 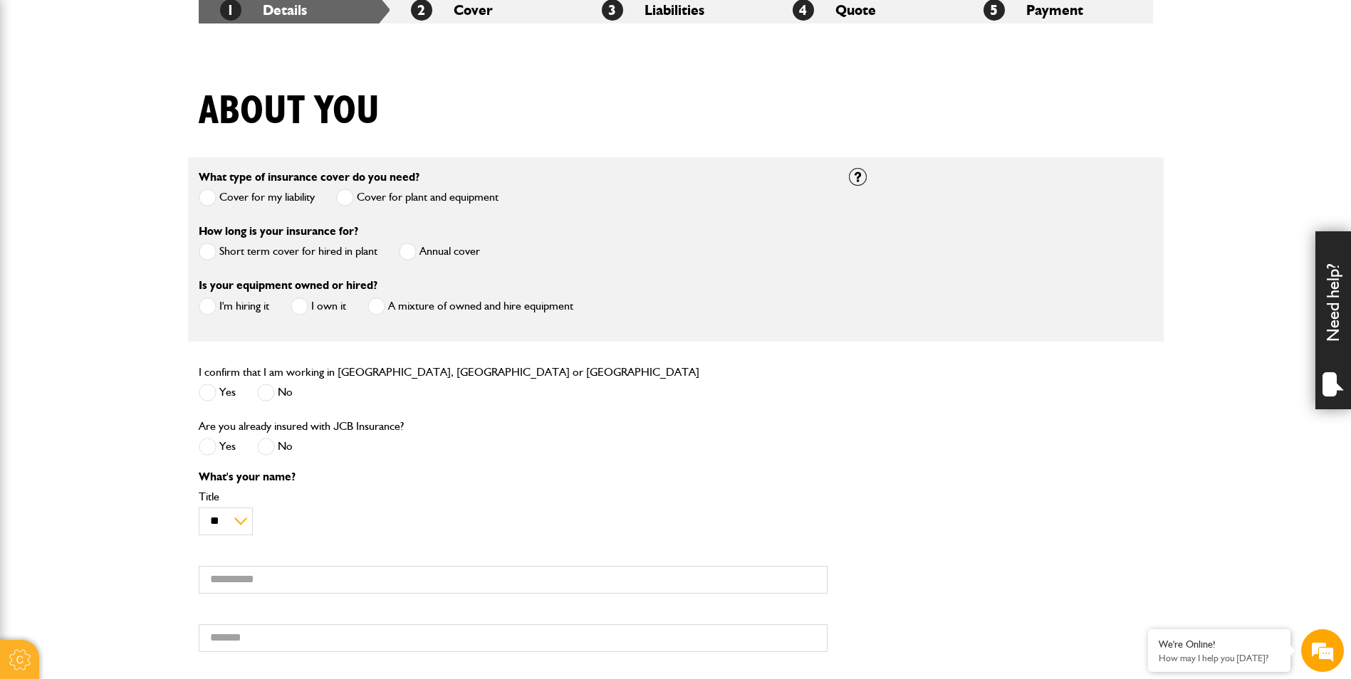 I want to click on label: Cover for my liability, so click(x=256, y=197).